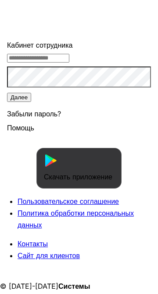 Image resolution: width=158 pixels, height=294 pixels. Describe the element at coordinates (19, 97) in the screenshot. I see `button: Далее` at that location.